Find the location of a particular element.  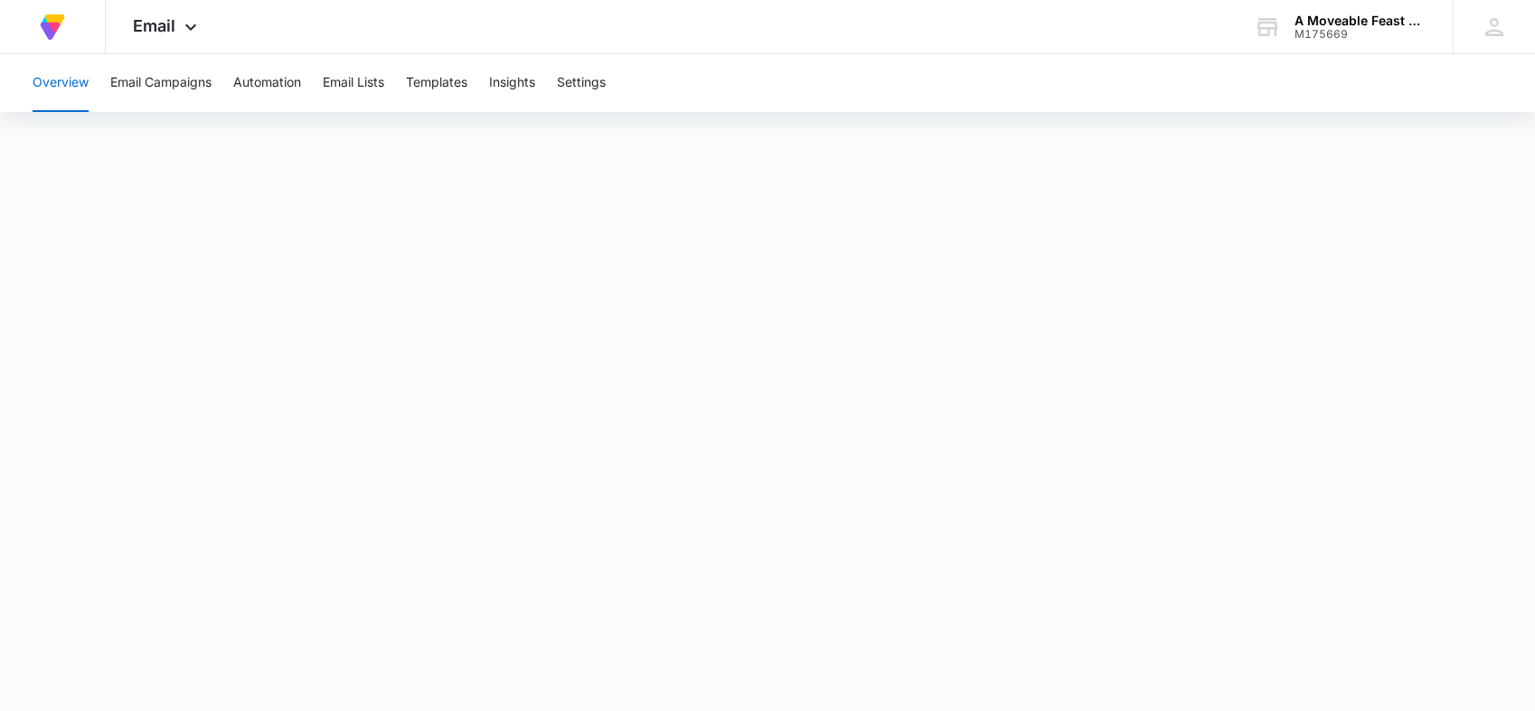

button: Templates is located at coordinates (437, 83).